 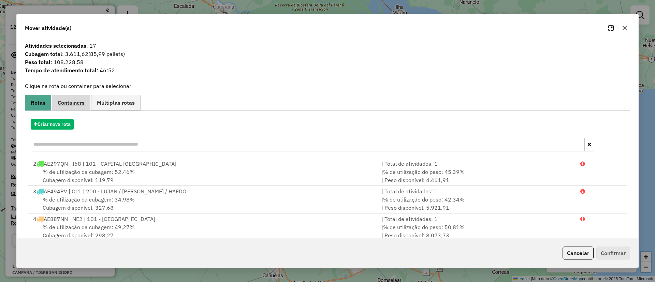 What do you see at coordinates (477, 204) in the screenshot?
I see `div: | | Peso disponível: 5.921,91` at bounding box center [477, 204].